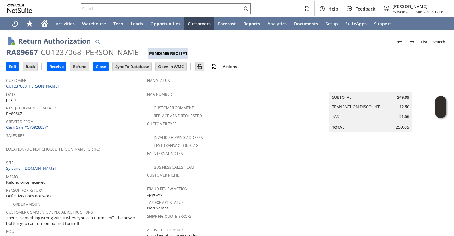 The width and height of the screenshot is (454, 236). I want to click on span: Oracle Guided Learning Widget. To move around, please hold and drag, so click(441, 113).